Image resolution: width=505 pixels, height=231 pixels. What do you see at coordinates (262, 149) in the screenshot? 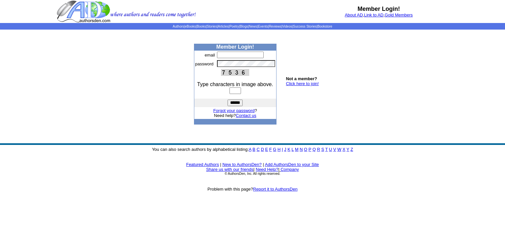
I see `a: D` at bounding box center [262, 149].